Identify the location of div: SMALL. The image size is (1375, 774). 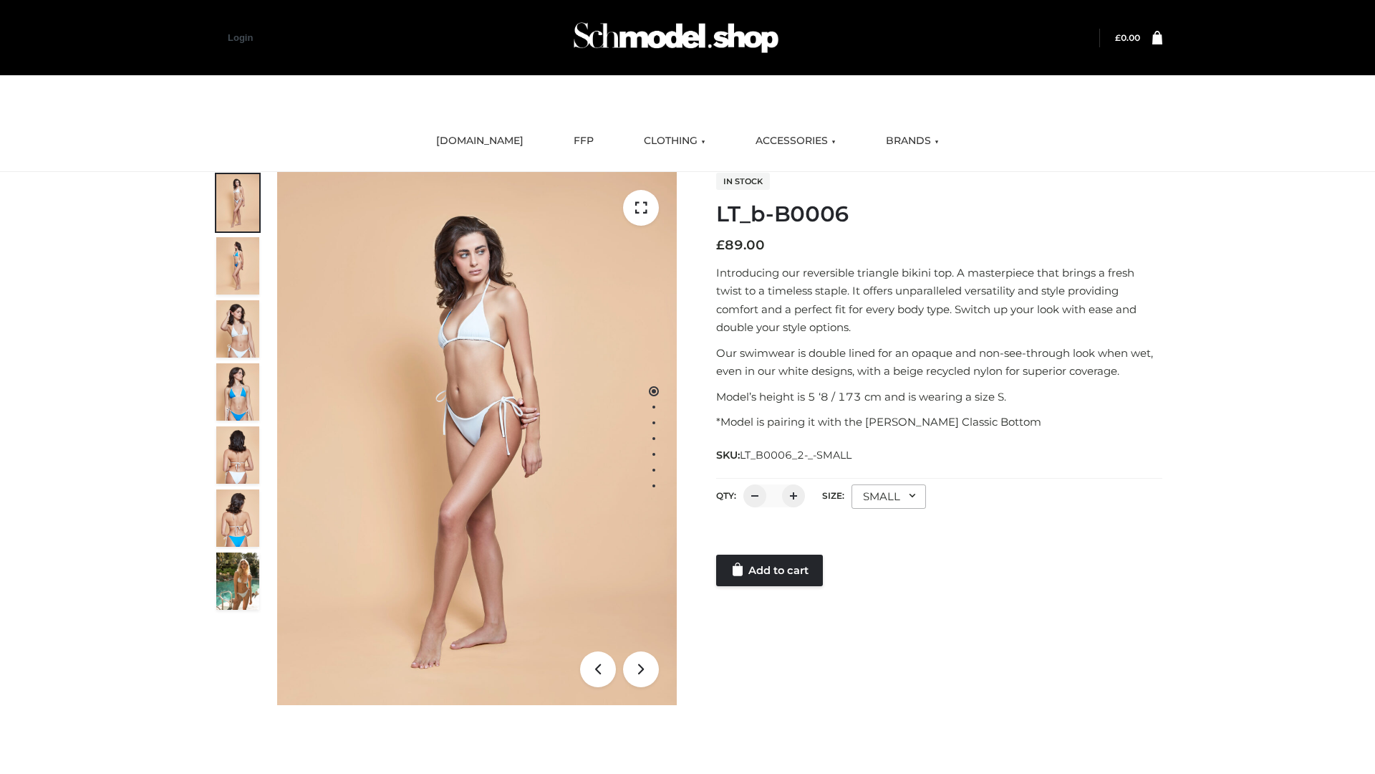
(889, 496).